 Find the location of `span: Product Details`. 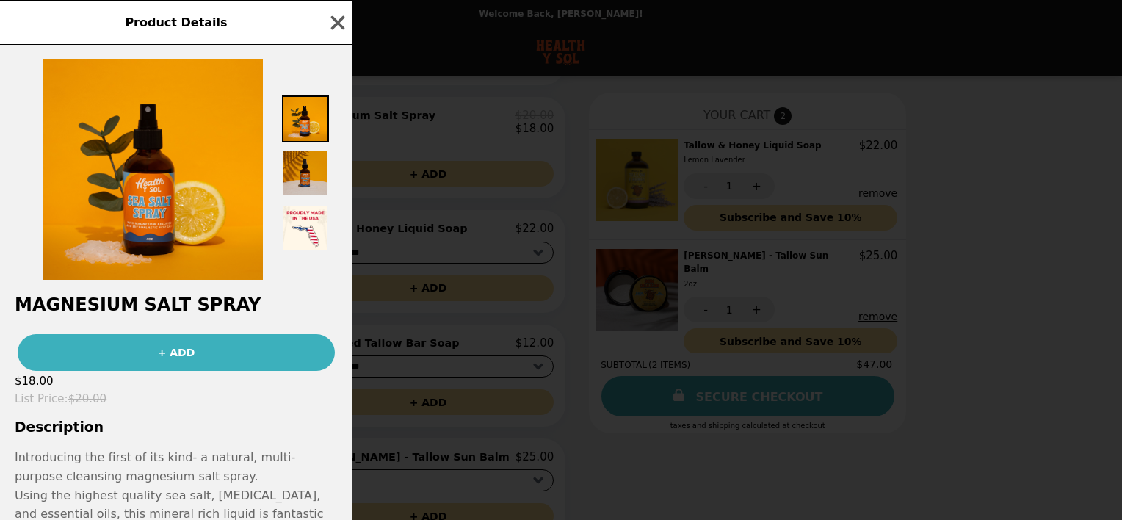

span: Product Details is located at coordinates (175, 22).